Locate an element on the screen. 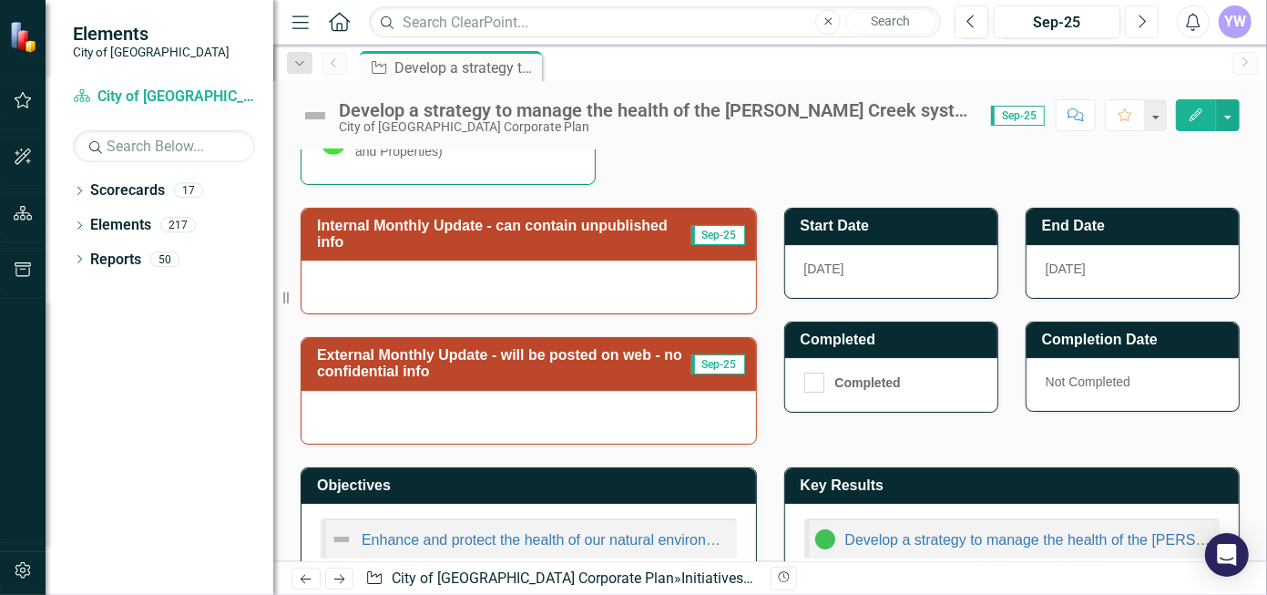 The height and width of the screenshot is (595, 1267). h3: End Date is located at coordinates (1136, 226).